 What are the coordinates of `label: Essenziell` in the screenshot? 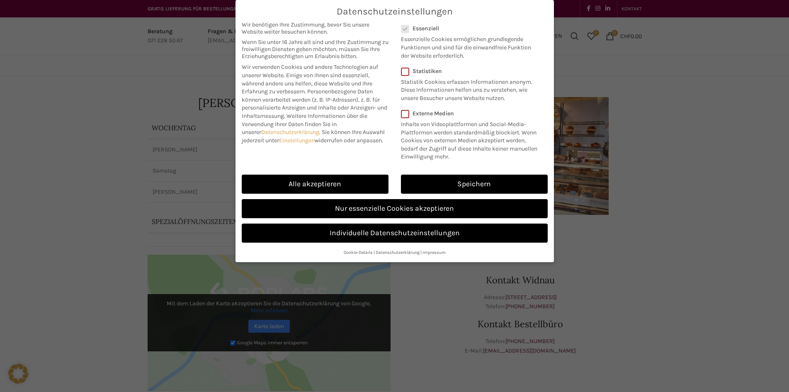 It's located at (469, 28).